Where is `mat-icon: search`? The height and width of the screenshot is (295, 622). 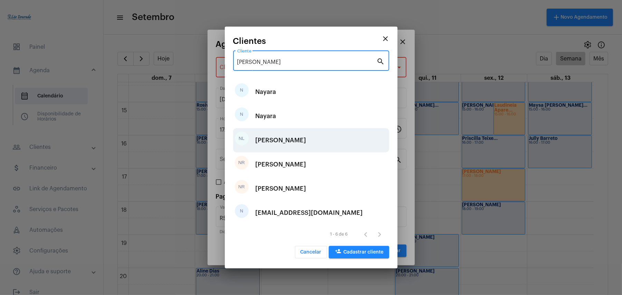
mat-icon: search is located at coordinates (381, 61).